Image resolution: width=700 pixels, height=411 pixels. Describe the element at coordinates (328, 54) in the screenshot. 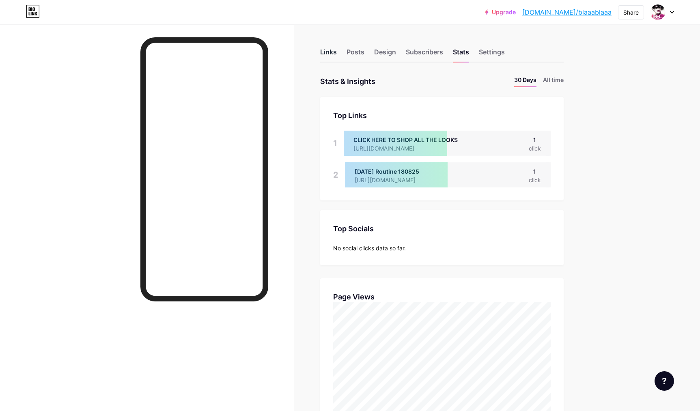

I see `div: Links` at that location.